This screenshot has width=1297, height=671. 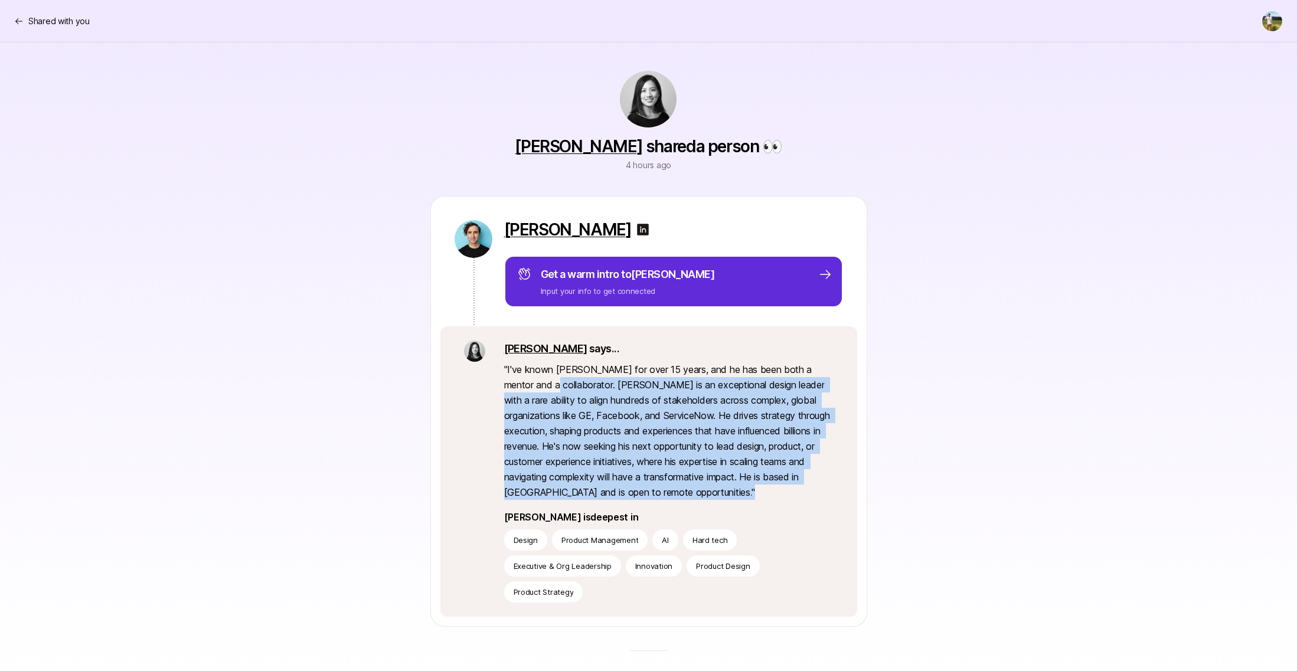 What do you see at coordinates (723, 566) in the screenshot?
I see `p: Product Design` at bounding box center [723, 566].